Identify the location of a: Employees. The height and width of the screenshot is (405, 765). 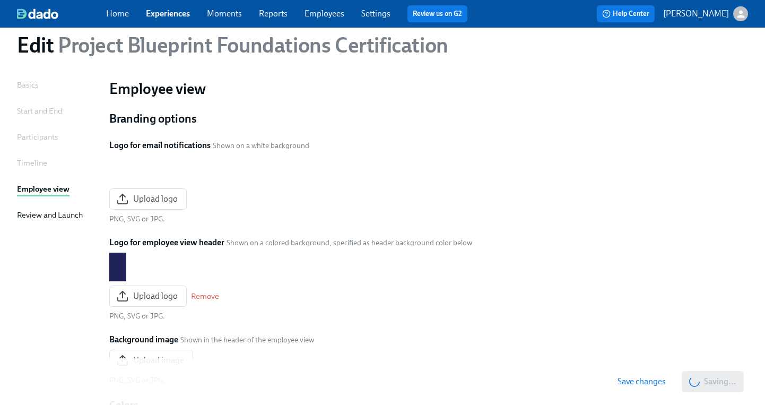
(324, 13).